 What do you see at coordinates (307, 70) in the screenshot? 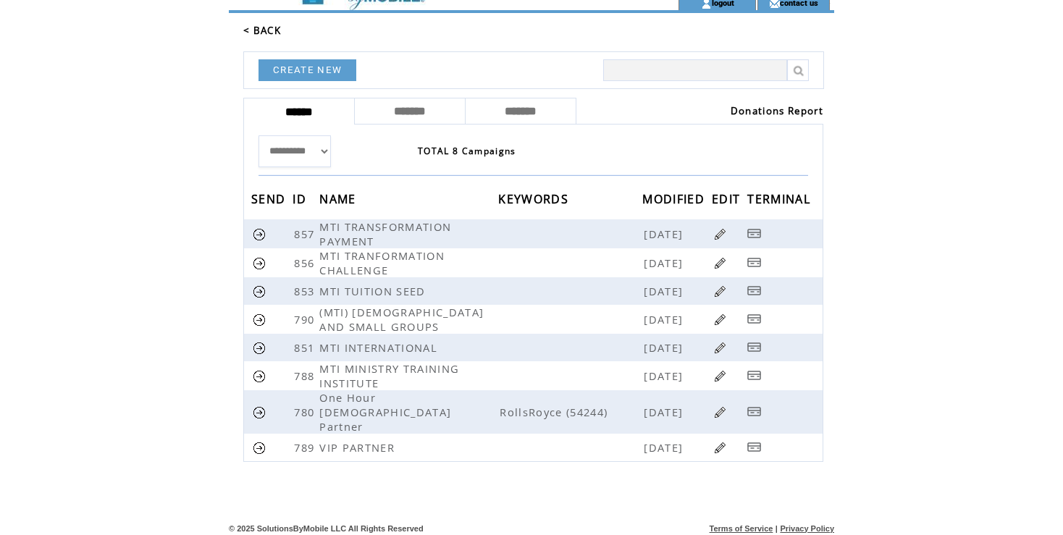
I see `a: CREATE NEW` at bounding box center [307, 70].